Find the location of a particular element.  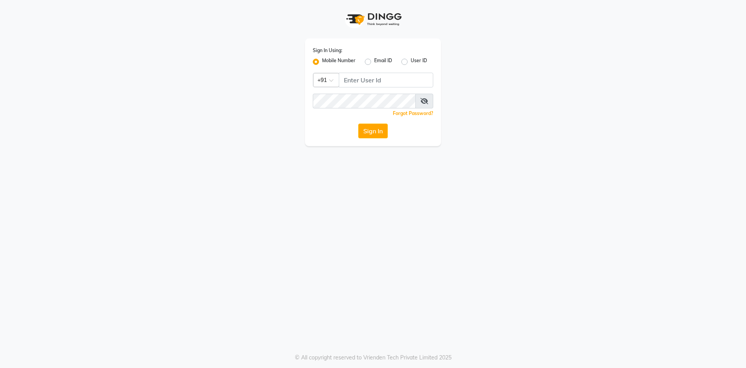

label: Sign In Using: is located at coordinates (327, 50).